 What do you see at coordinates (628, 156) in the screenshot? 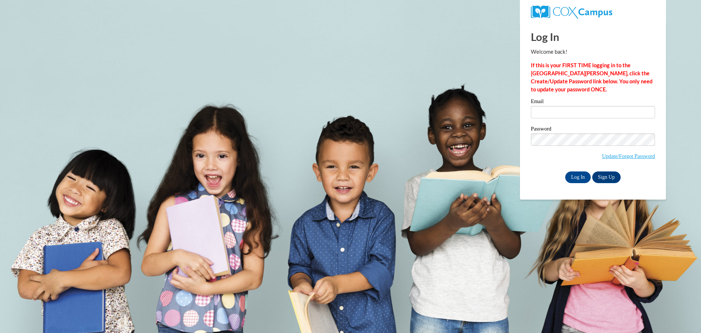
I see `a: Update/Forgot Password` at bounding box center [628, 156].